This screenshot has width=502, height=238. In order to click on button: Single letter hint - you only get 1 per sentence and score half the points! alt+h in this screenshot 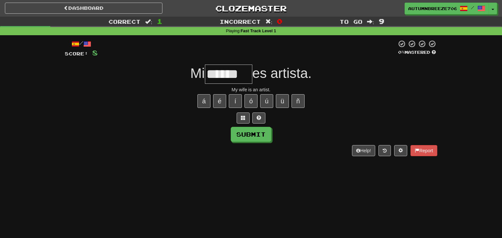, I will do `click(259, 118)`.